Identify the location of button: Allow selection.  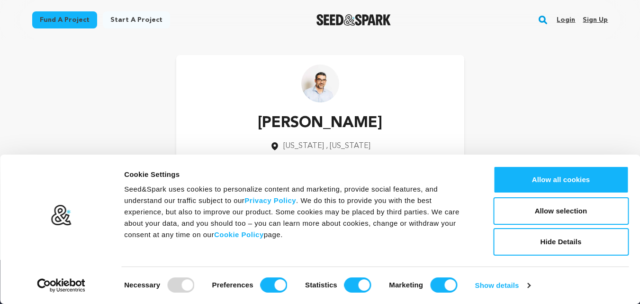
(561, 211).